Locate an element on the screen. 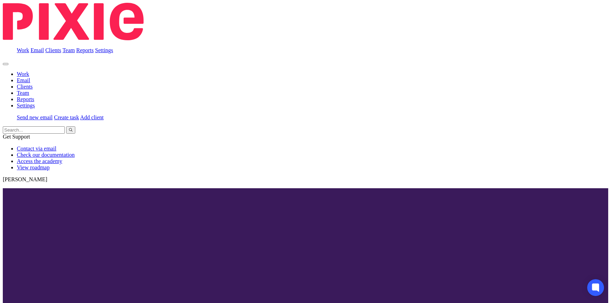 The width and height of the screenshot is (611, 303). span: Access the academy is located at coordinates (40, 161).